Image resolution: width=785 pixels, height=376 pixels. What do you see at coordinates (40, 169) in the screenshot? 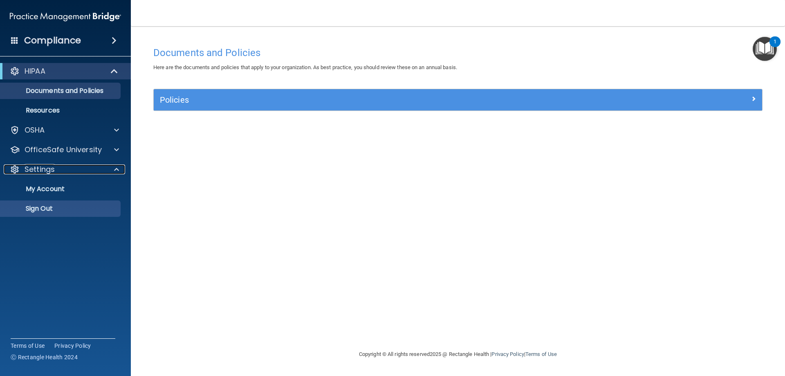
I see `p: Settings` at bounding box center [40, 169].